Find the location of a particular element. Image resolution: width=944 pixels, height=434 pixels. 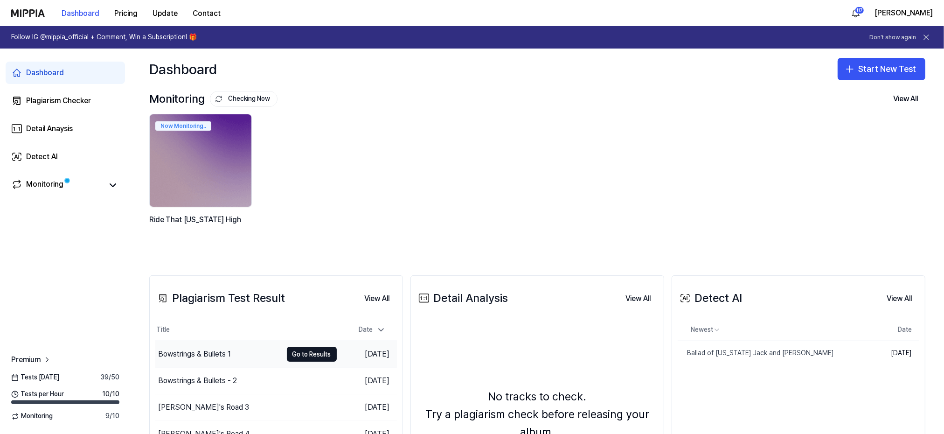

button: 알림117 is located at coordinates (856, 13).